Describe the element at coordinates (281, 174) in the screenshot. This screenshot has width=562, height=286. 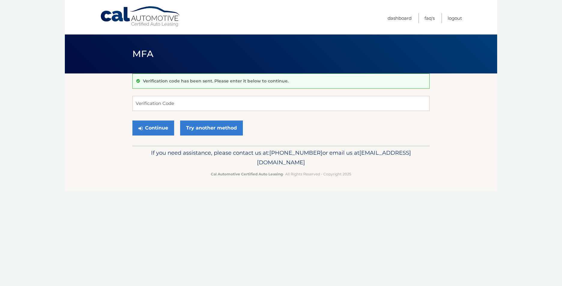
I see `p: - All Rights Reserved - Copyright 2025` at that location.